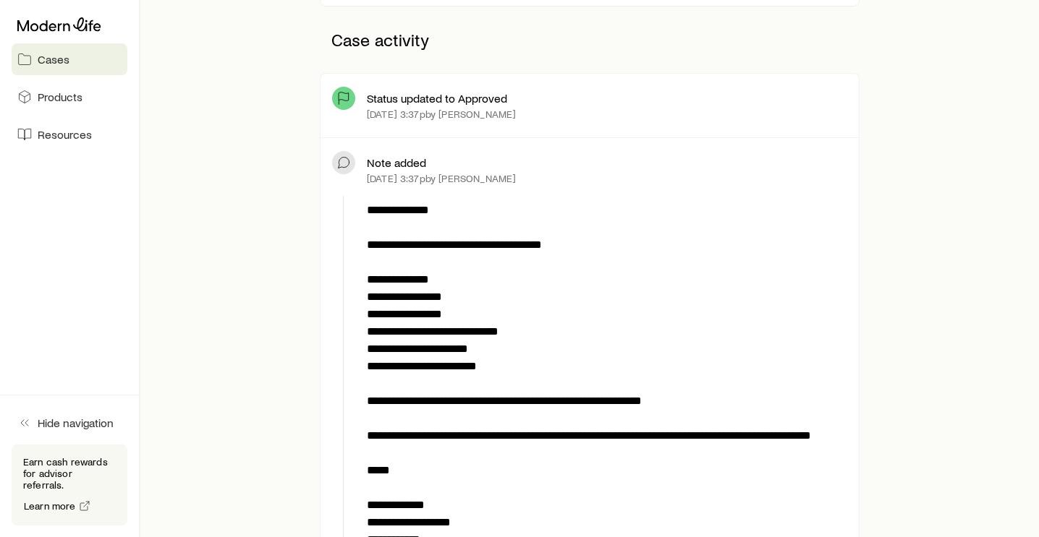 The height and width of the screenshot is (537, 1039). I want to click on a: Products, so click(69, 97).